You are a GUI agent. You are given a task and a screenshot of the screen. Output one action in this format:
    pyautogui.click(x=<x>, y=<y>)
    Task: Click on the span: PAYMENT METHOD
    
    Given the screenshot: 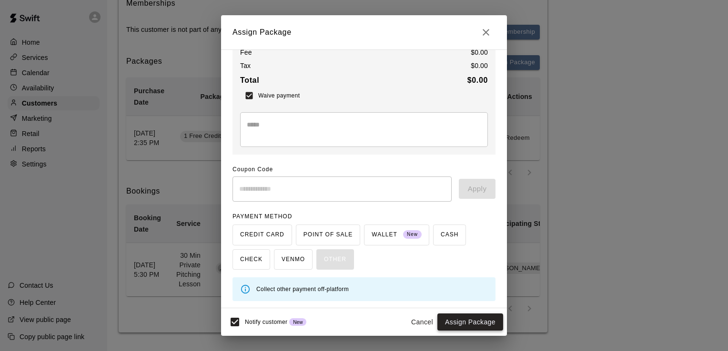 What is the action you would take?
    pyautogui.click(x=262, y=217)
    